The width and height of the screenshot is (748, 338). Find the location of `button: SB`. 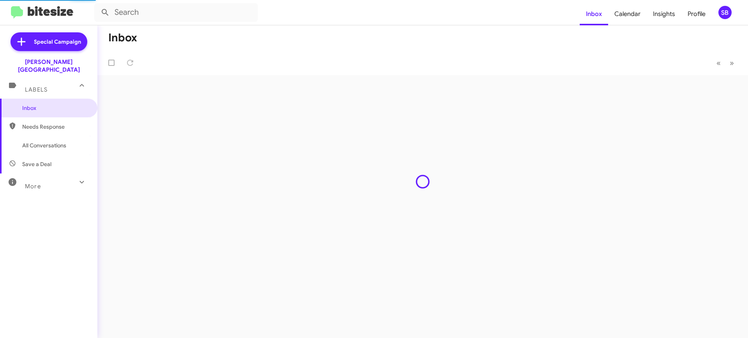

button: SB is located at coordinates (726, 12).